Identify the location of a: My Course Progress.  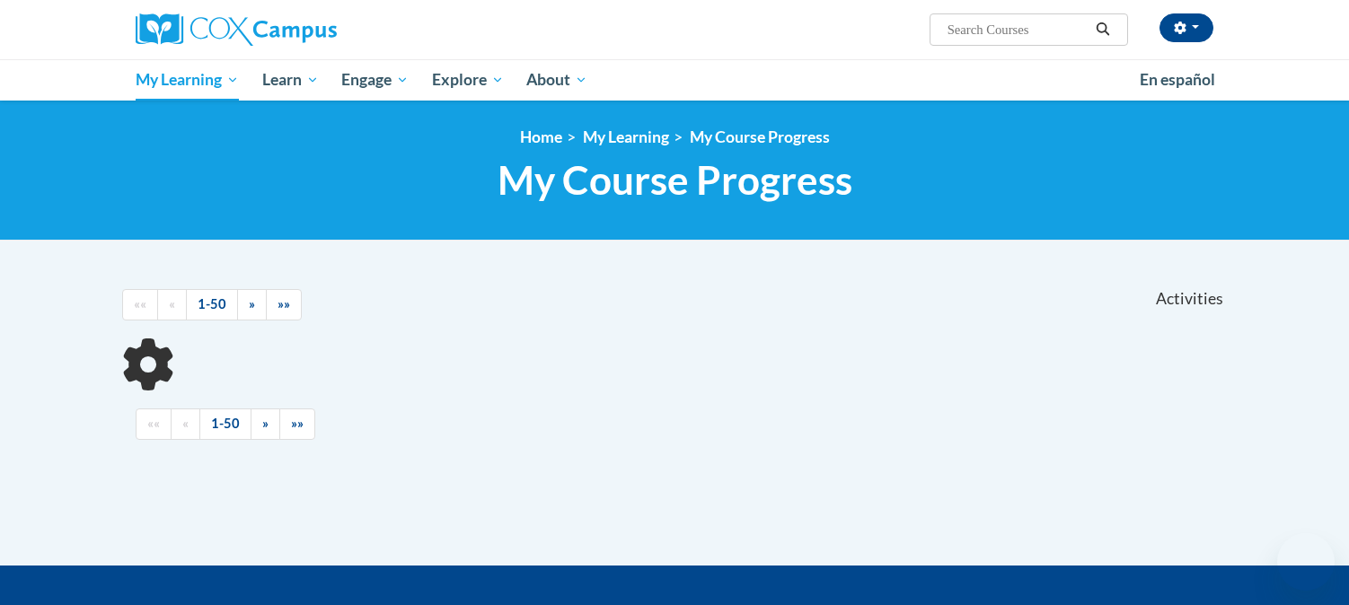
(760, 137).